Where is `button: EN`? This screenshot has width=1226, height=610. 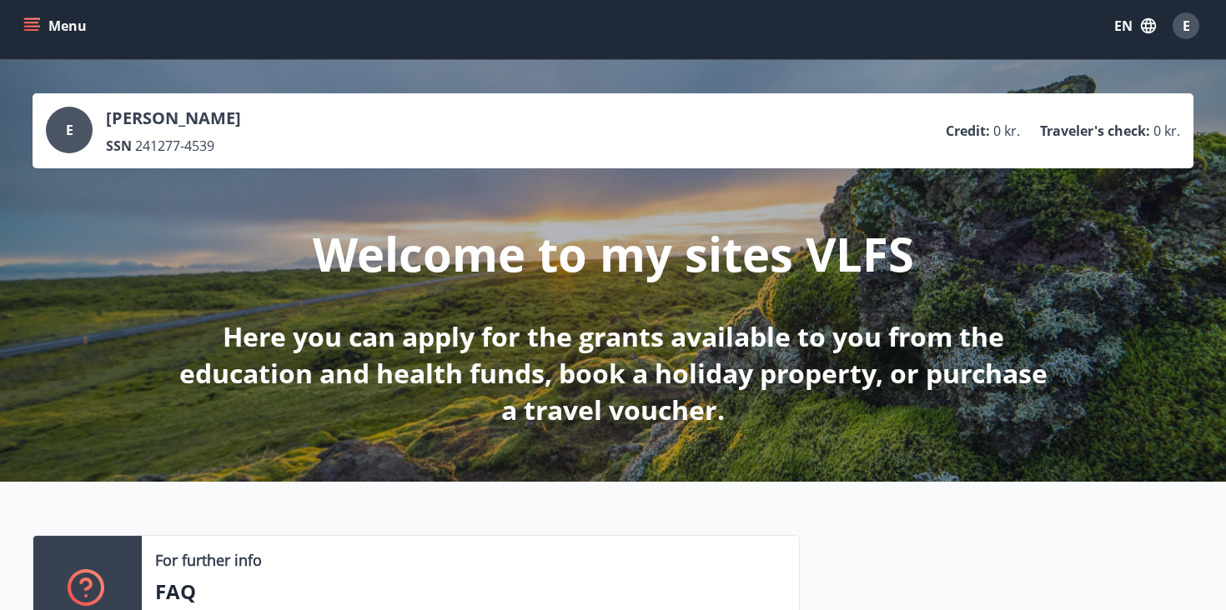 button: EN is located at coordinates (1135, 26).